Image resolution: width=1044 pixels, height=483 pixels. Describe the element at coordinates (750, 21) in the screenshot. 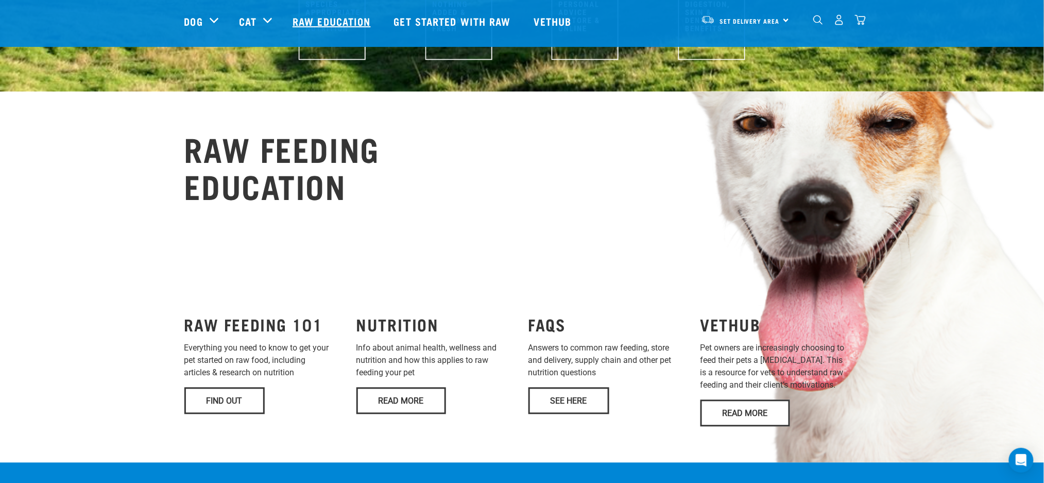

I see `span: Set Delivery Area` at that location.